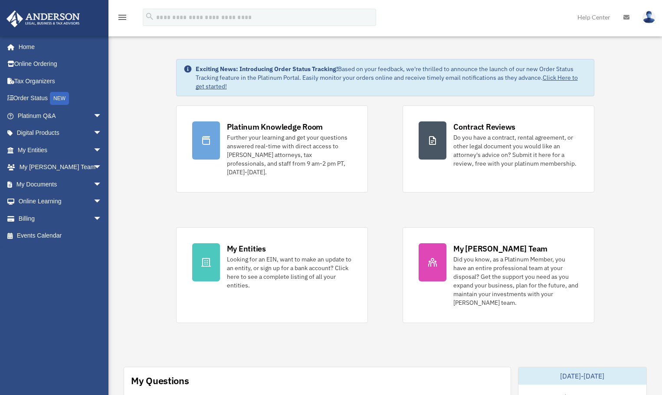 The width and height of the screenshot is (662, 395). I want to click on div: My Entities, so click(246, 249).